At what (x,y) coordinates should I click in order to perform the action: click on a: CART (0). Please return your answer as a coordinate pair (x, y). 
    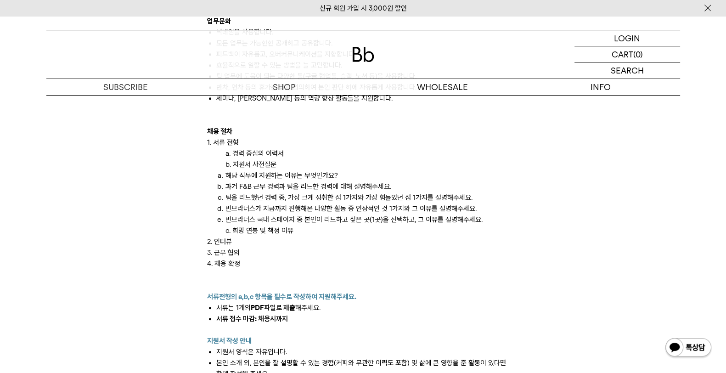
    Looking at the image, I should click on (627, 54).